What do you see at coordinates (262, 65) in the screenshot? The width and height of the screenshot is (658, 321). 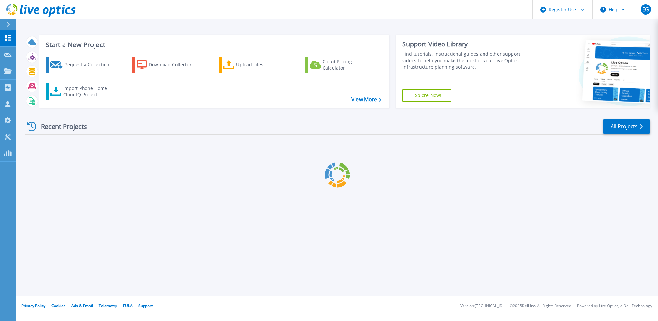 I see `div: Upload Files` at bounding box center [262, 65].